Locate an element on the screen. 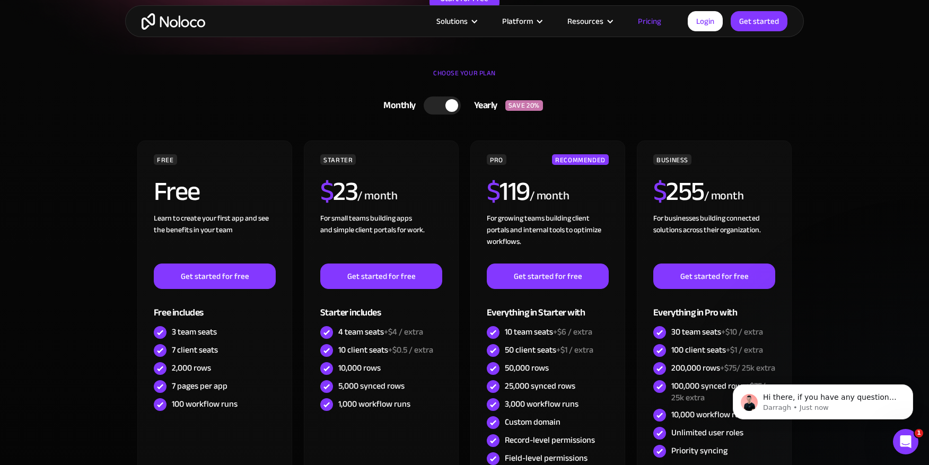  div: 7 client seats is located at coordinates (195, 350).